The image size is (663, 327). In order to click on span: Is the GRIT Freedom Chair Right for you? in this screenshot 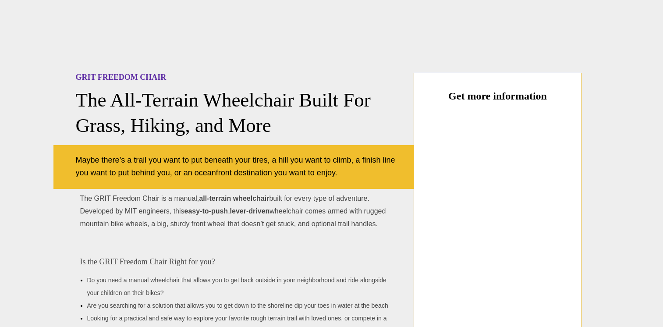, I will do `click(148, 262)`.